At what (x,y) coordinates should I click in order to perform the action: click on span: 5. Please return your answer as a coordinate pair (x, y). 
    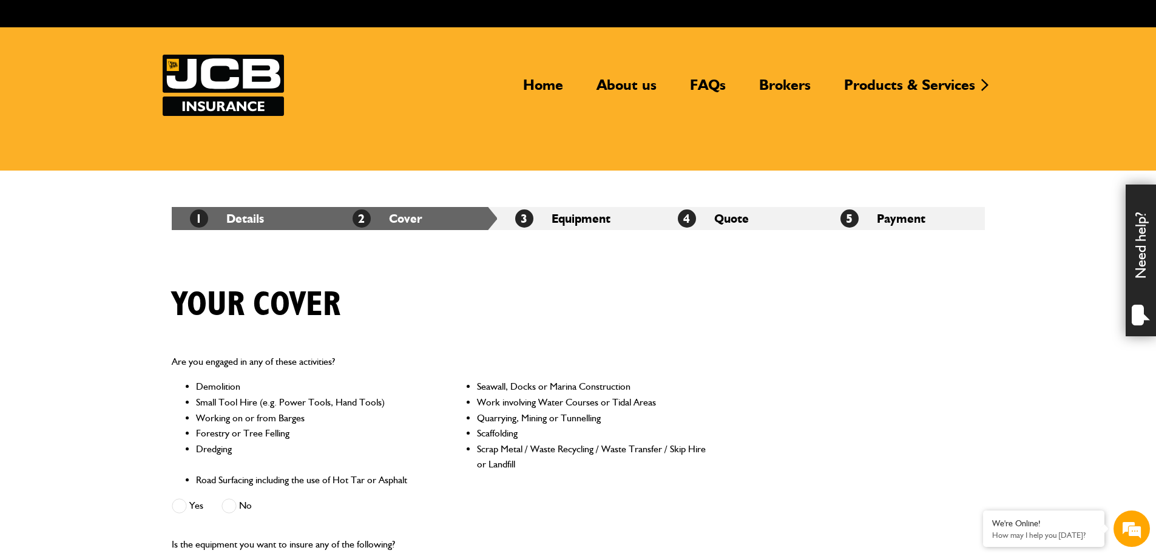
    Looking at the image, I should click on (850, 218).